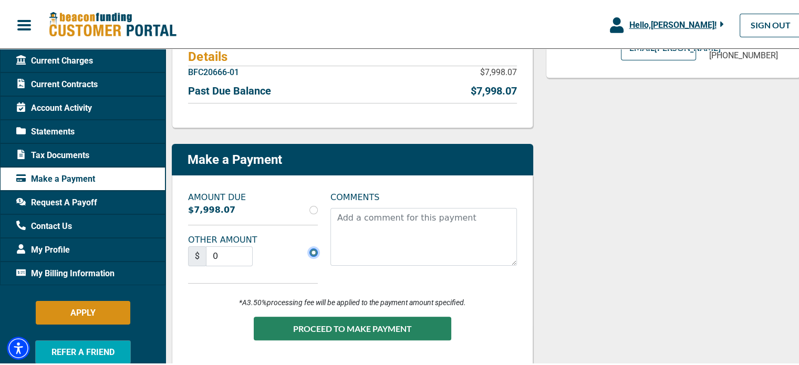  What do you see at coordinates (18, 347) in the screenshot?
I see `div: Accessibility Menu` at bounding box center [18, 347].